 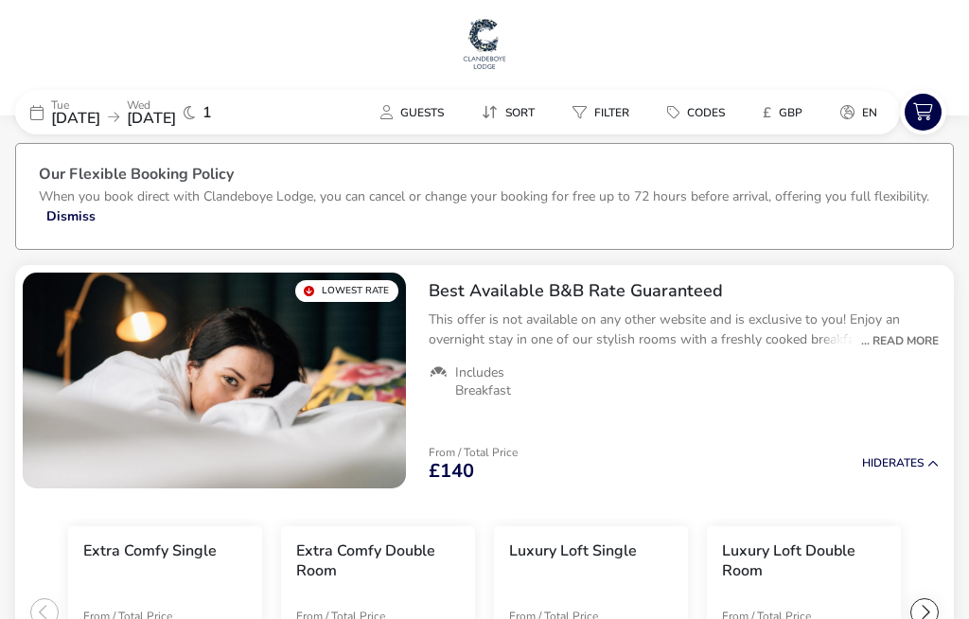 What do you see at coordinates (684, 340) in the screenshot?
I see `div: Best Available B&B Rate GuaranteedThis offer is not available on any other website and is exclusi...` at bounding box center [684, 340].